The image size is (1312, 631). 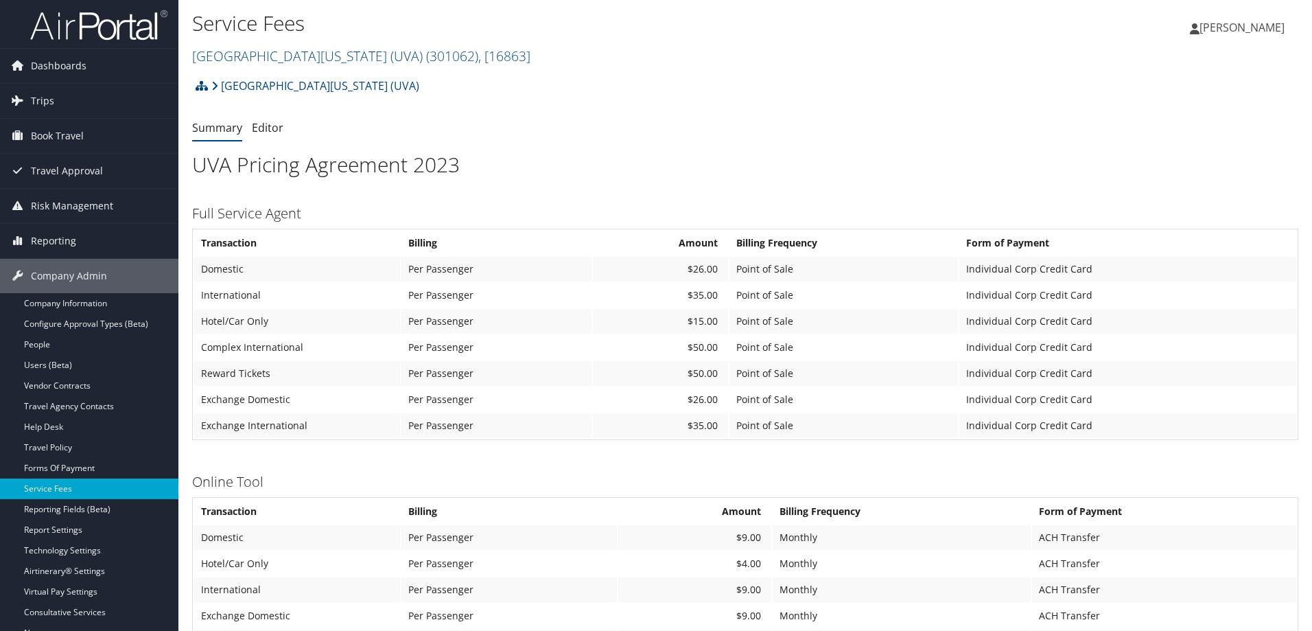 What do you see at coordinates (43, 101) in the screenshot?
I see `span: Trips` at bounding box center [43, 101].